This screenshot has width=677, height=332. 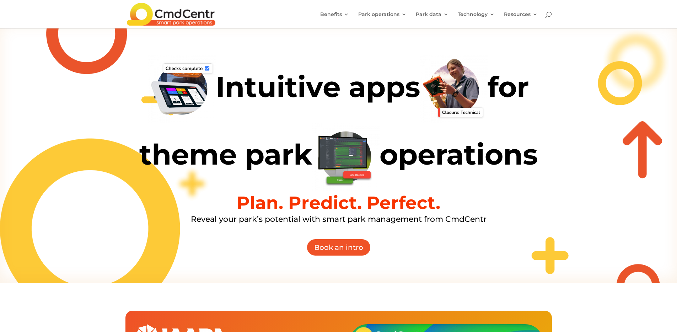 What do you see at coordinates (432, 20) in the screenshot?
I see `a: Park data` at bounding box center [432, 20].